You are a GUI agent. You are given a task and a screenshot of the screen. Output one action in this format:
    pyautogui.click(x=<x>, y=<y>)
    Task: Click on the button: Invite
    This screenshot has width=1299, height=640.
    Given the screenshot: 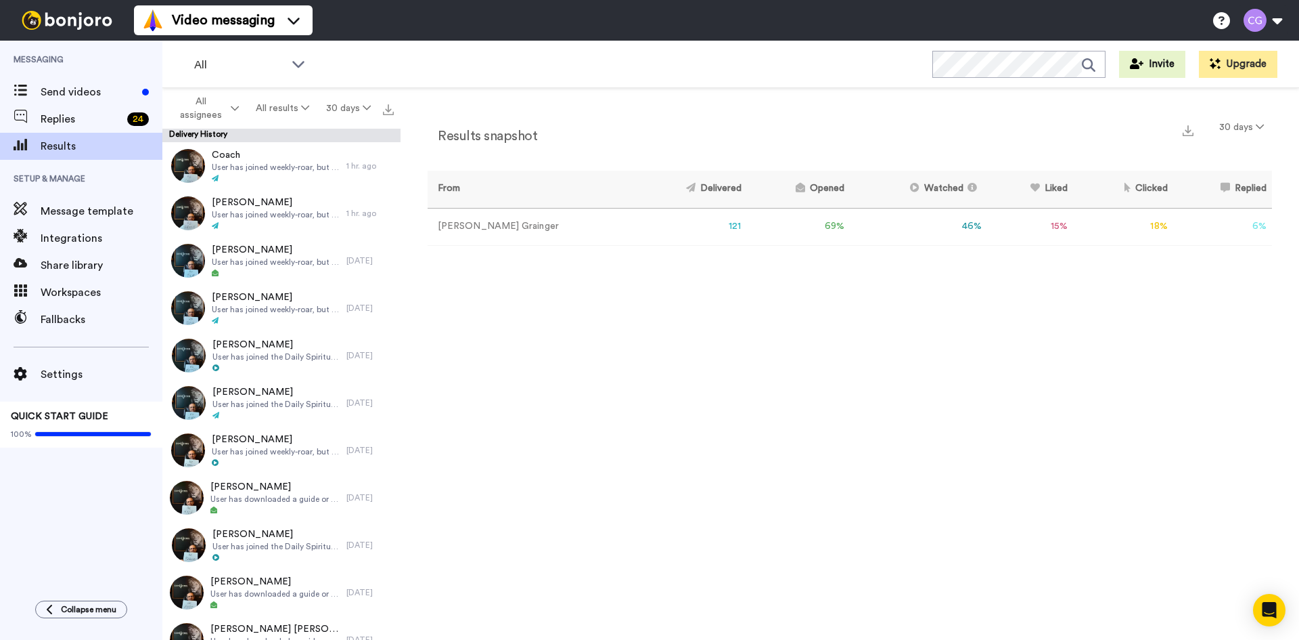 What is the action you would take?
    pyautogui.click(x=1153, y=64)
    